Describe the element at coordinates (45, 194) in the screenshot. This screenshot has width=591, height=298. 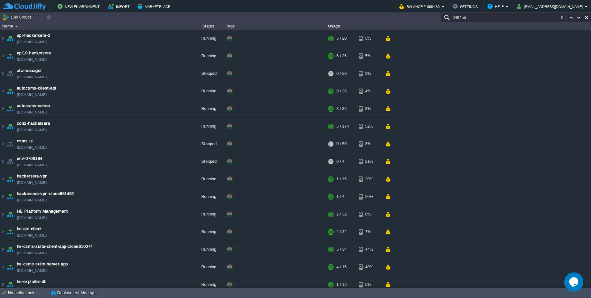
I see `a: hackersera-vpn-clone661452` at that location.